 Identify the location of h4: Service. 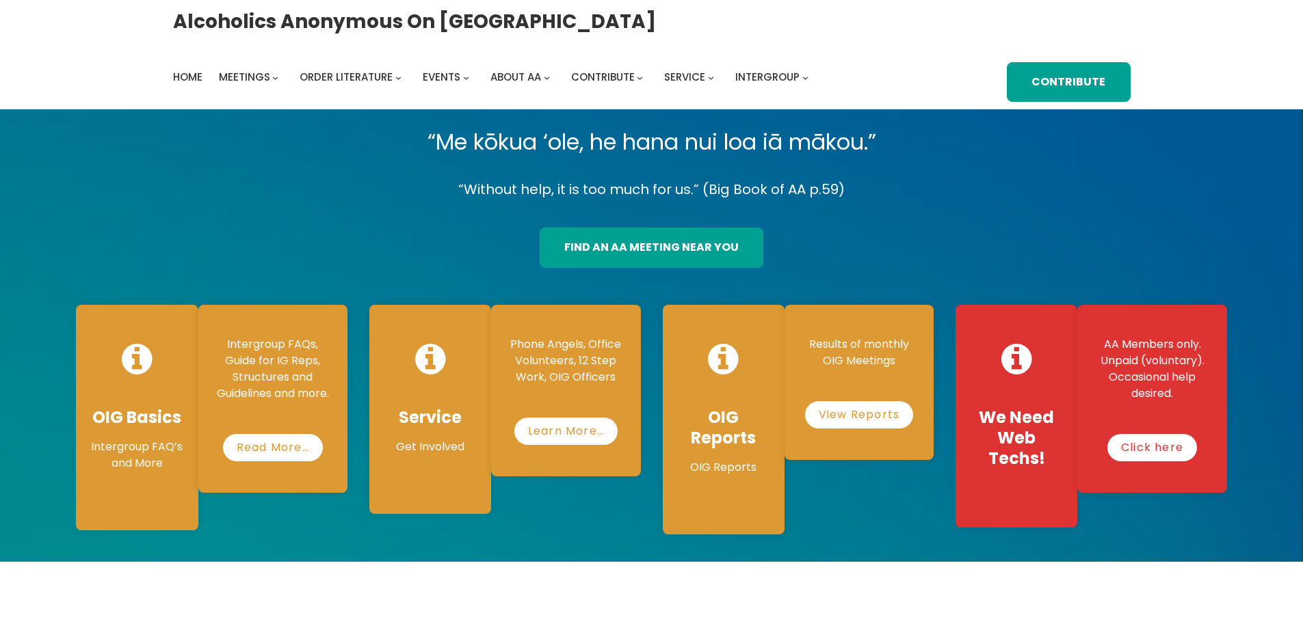
(430, 418).